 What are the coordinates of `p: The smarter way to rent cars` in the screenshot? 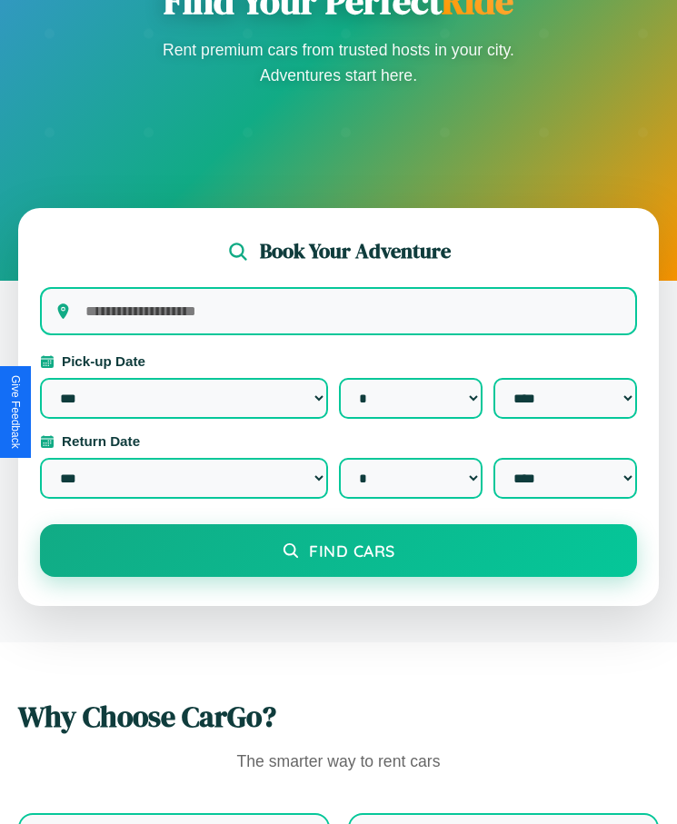 It's located at (338, 762).